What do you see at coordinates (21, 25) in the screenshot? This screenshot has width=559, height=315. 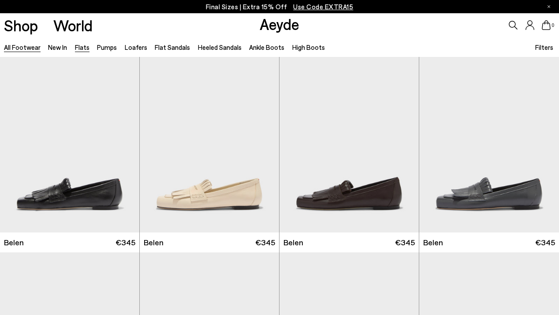 I see `a: Shop` at bounding box center [21, 25].